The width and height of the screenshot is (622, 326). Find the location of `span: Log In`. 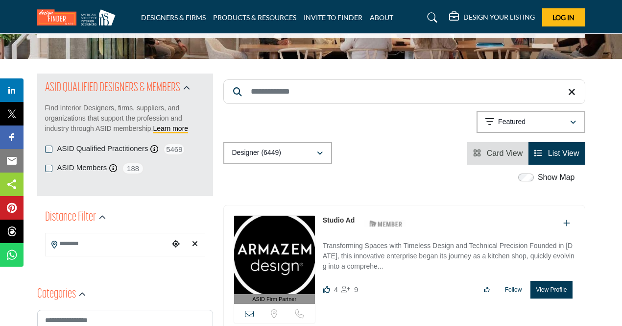

span: Log In is located at coordinates (564, 17).